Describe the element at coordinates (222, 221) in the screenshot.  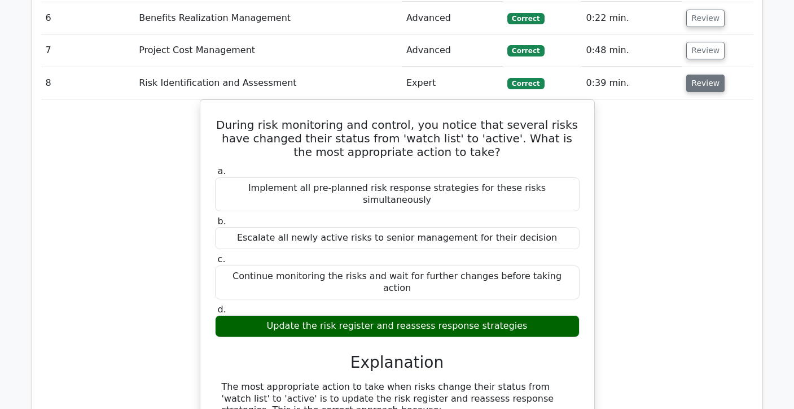
I see `span: b.` at that location.